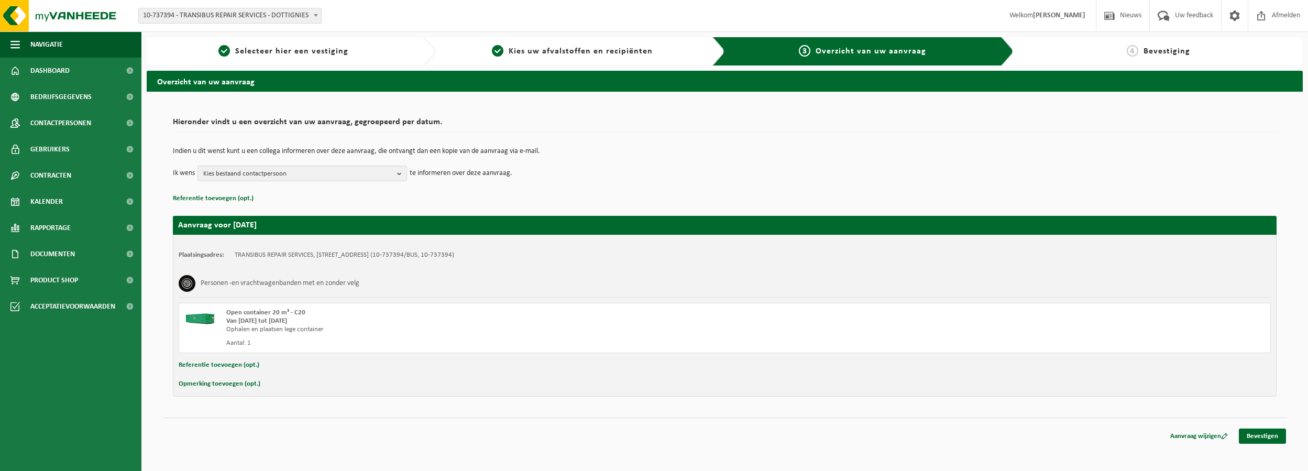 The width and height of the screenshot is (1308, 471). Describe the element at coordinates (298, 174) in the screenshot. I see `span: Kies bestaand contactpersoon` at that location.